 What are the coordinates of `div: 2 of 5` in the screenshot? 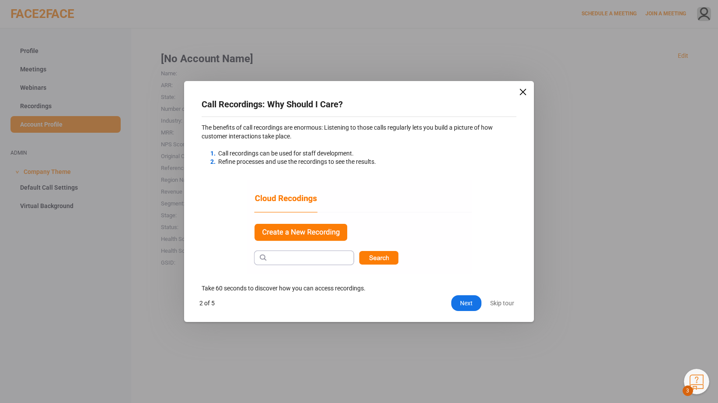 It's located at (207, 303).